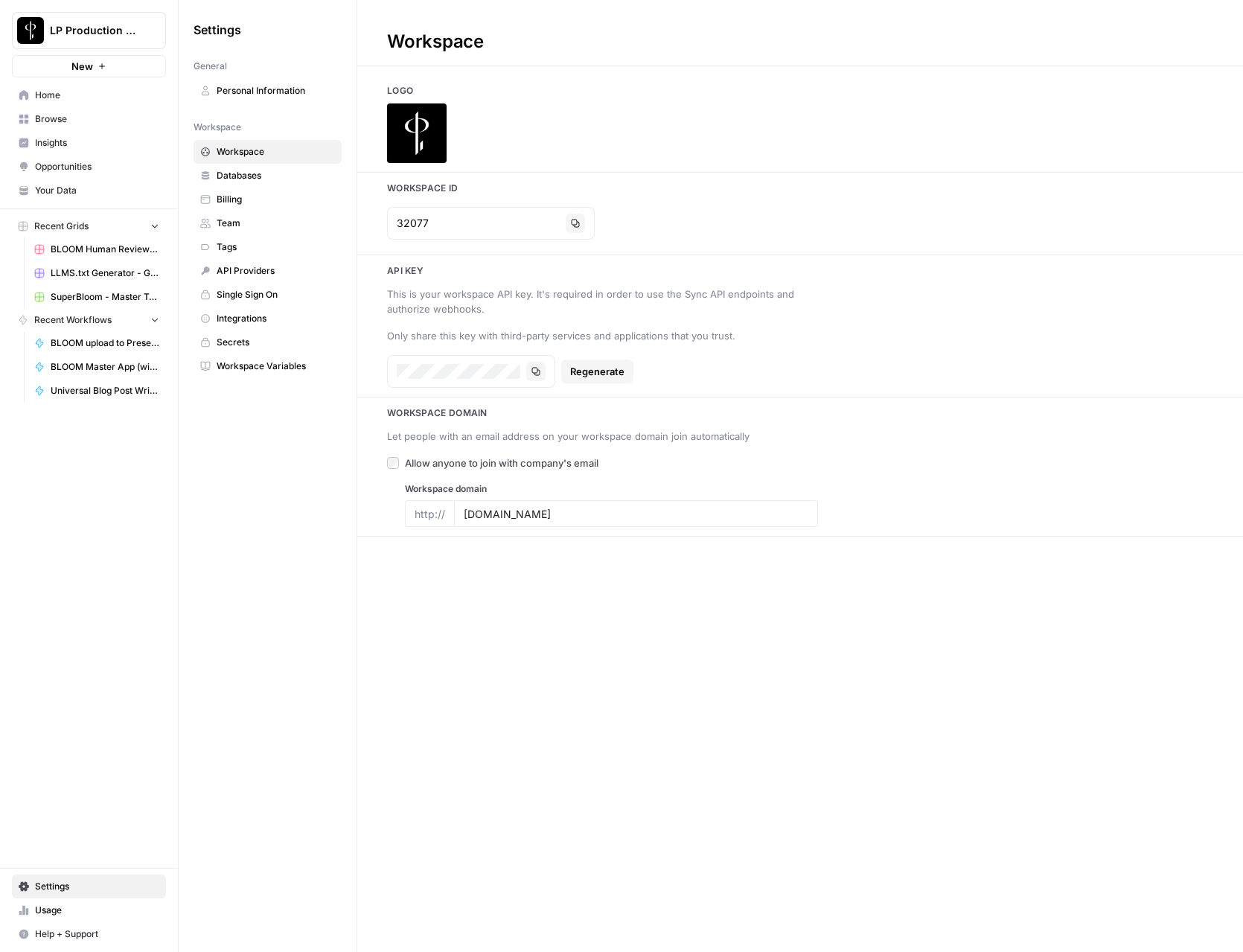  I want to click on button: Workspace: LP Production Workloads, so click(88, 31).